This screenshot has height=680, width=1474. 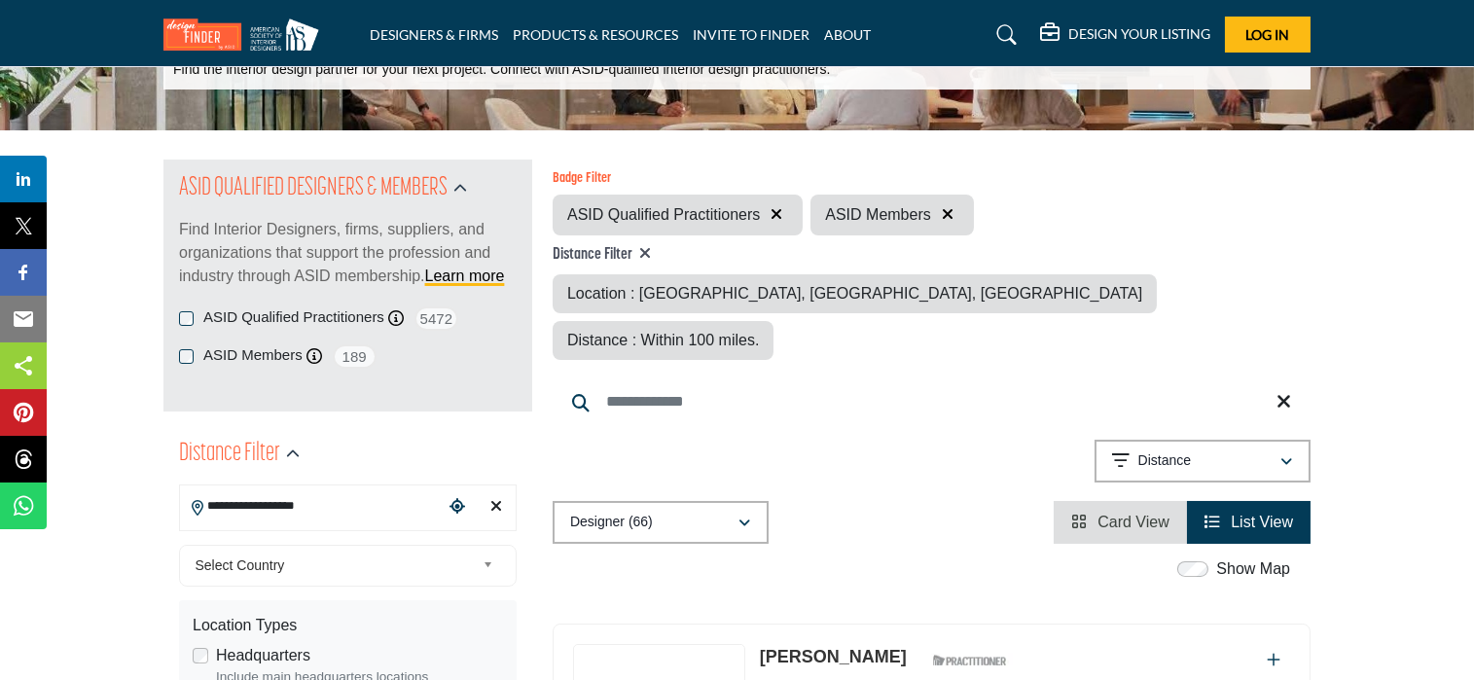 I want to click on a: Search, so click(x=1004, y=35).